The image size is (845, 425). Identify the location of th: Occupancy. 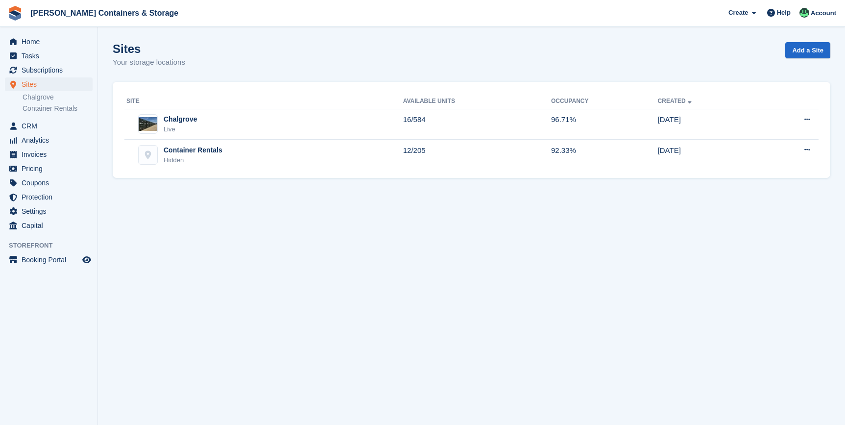
(605, 101).